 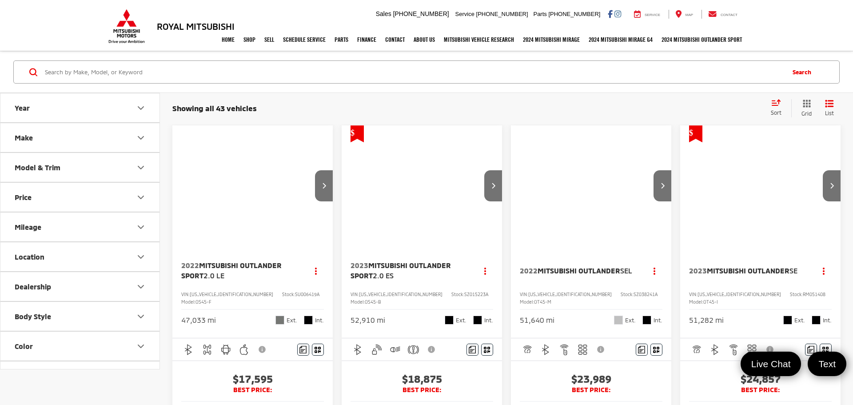 I want to click on a: Facebook: Click to visit our Facebook page, so click(x=610, y=14).